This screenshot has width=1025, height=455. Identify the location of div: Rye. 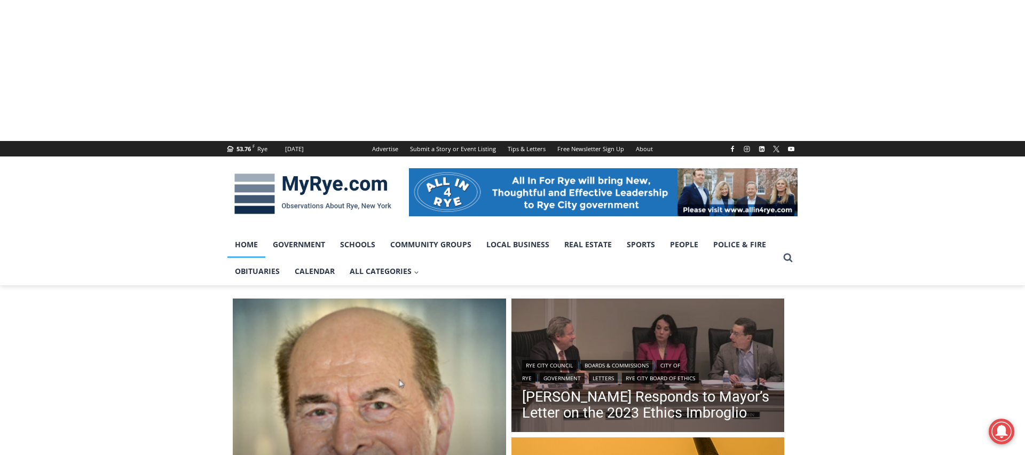
(262, 149).